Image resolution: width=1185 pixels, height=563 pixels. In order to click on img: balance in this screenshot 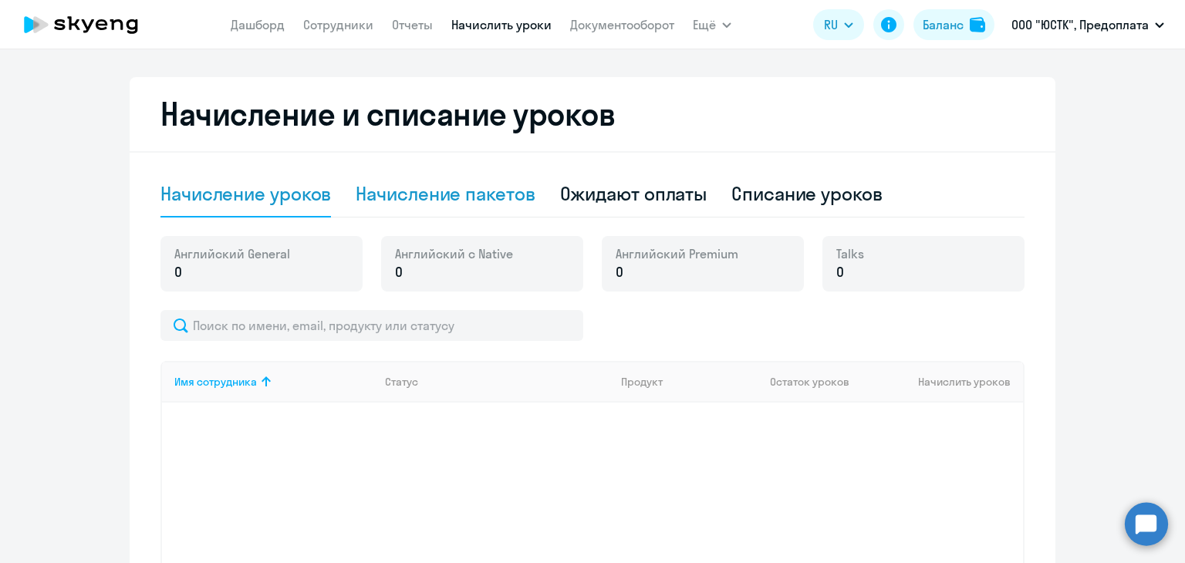, I will do `click(977, 25)`.